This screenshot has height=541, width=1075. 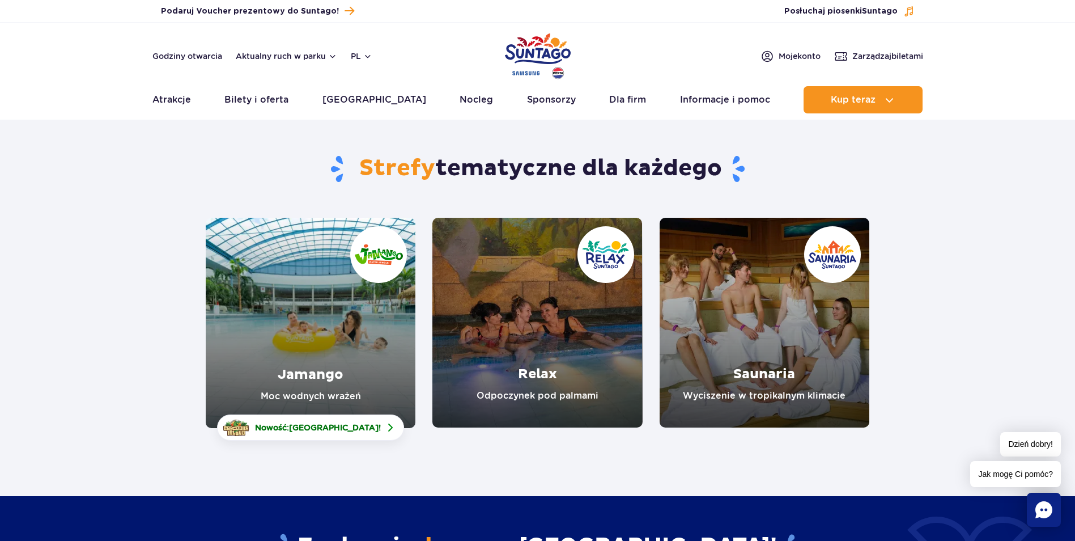 What do you see at coordinates (800, 56) in the screenshot?
I see `span: Moje konto` at bounding box center [800, 56].